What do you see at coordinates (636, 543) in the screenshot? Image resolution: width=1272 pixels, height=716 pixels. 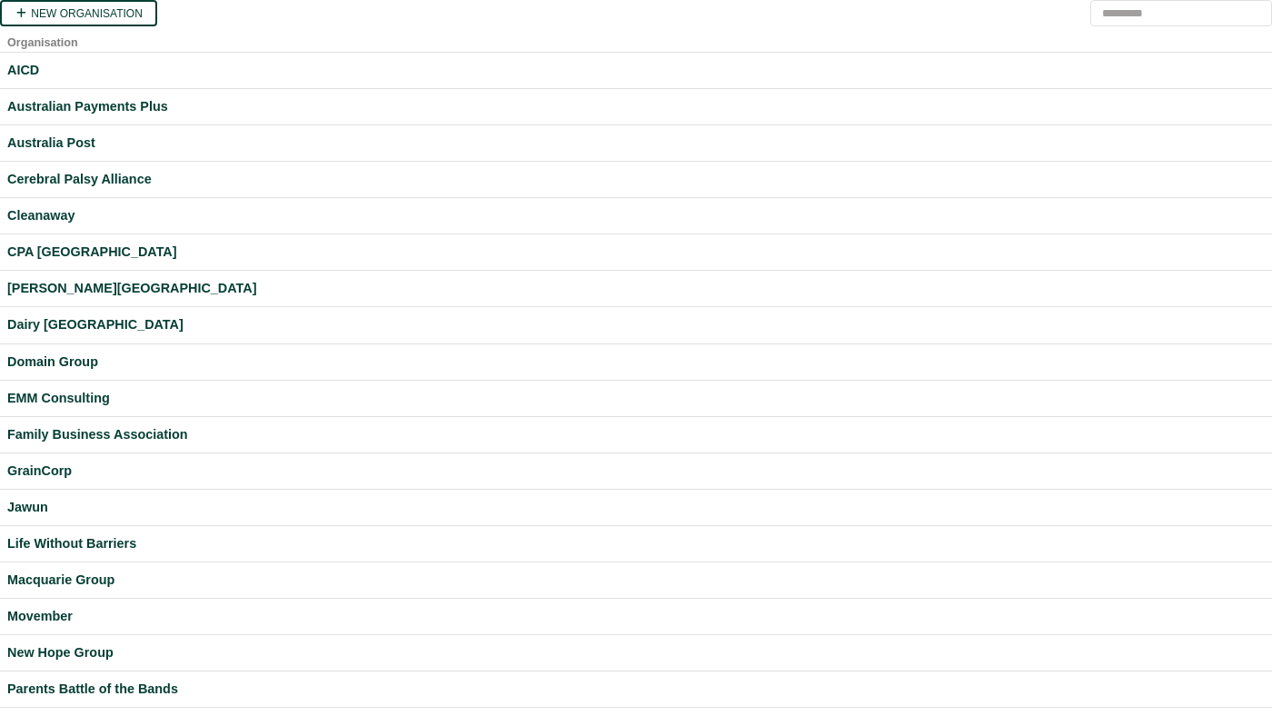 I see `div: Life Without Barriers` at bounding box center [636, 543].